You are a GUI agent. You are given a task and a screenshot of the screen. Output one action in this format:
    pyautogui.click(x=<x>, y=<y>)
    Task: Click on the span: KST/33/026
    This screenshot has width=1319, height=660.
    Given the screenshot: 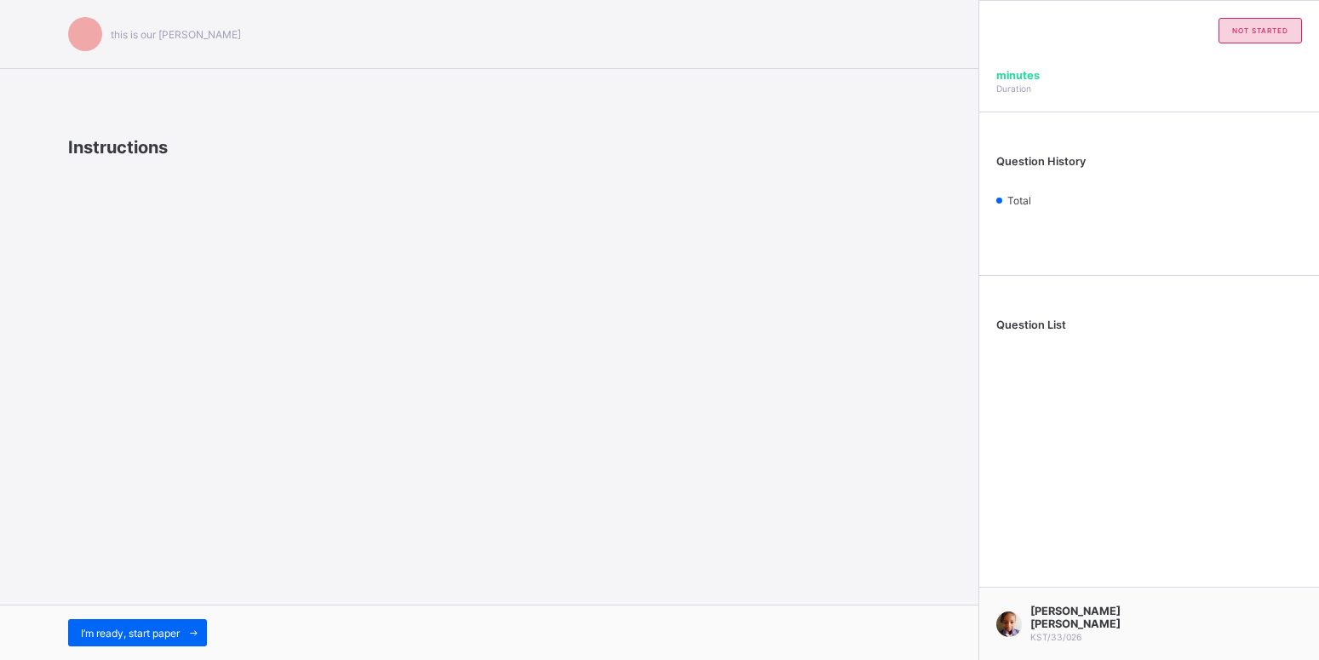 What is the action you would take?
    pyautogui.click(x=1056, y=637)
    